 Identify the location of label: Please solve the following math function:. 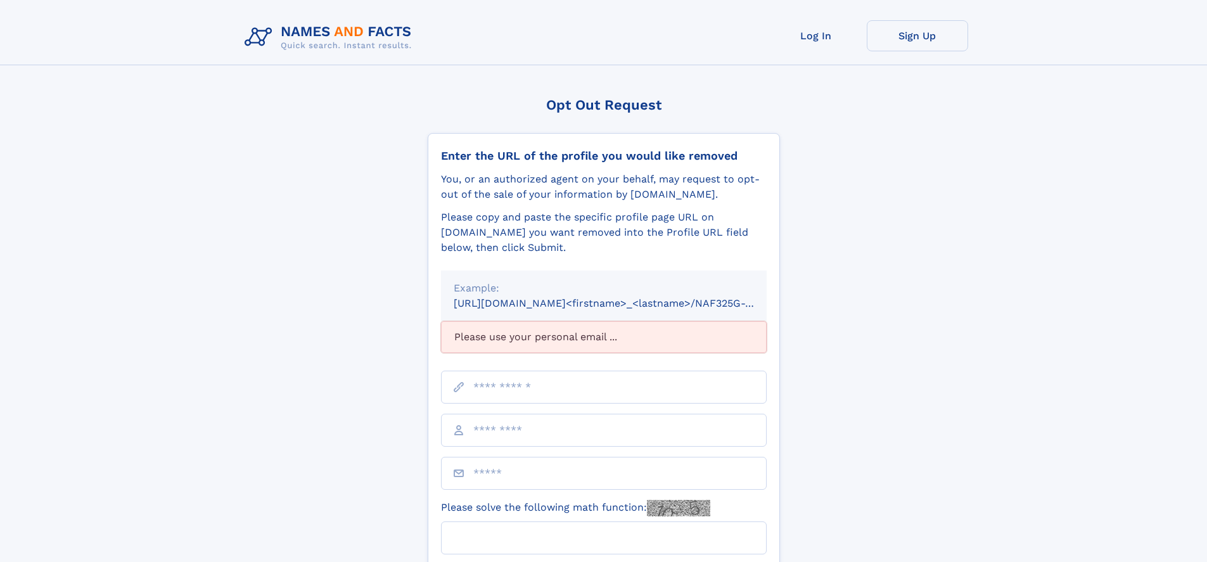
(575, 508).